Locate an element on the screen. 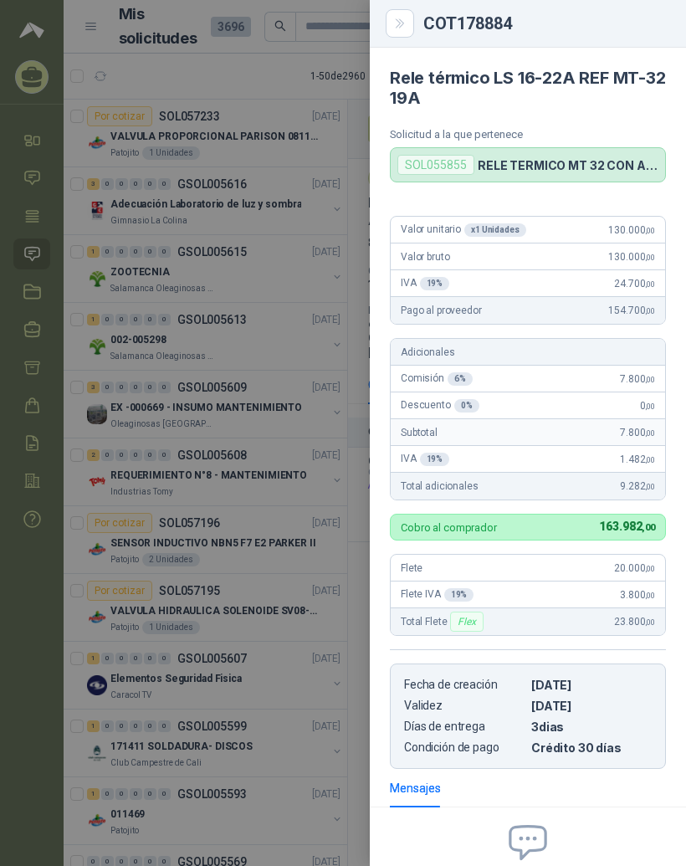 This screenshot has width=686, height=866. p: Días de entrega is located at coordinates (465, 727).